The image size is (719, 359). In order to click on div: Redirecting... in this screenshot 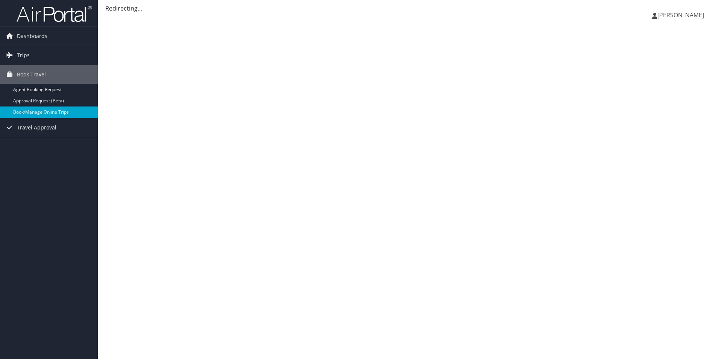, I will do `click(409, 8)`.